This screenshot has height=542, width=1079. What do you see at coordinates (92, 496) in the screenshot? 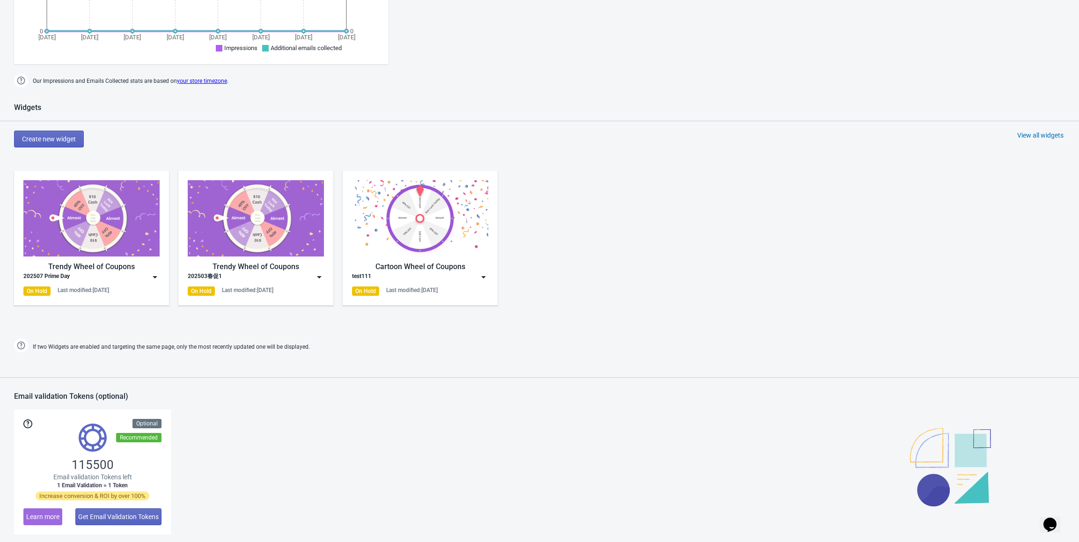
I see `span: Increase conversion & ROI by over 100%` at bounding box center [92, 496].